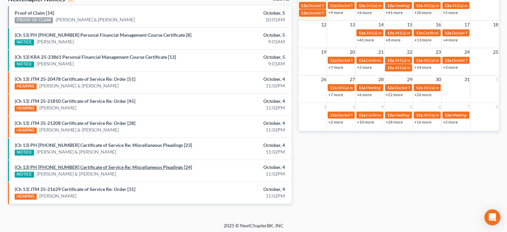 The width and height of the screenshot is (507, 232). What do you see at coordinates (495, 52) in the screenshot?
I see `span: 25` at bounding box center [495, 52].